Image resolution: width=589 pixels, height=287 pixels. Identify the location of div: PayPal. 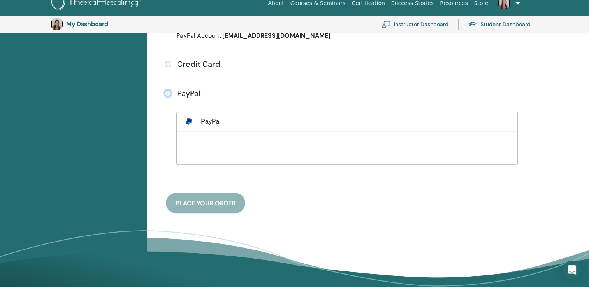
(211, 121).